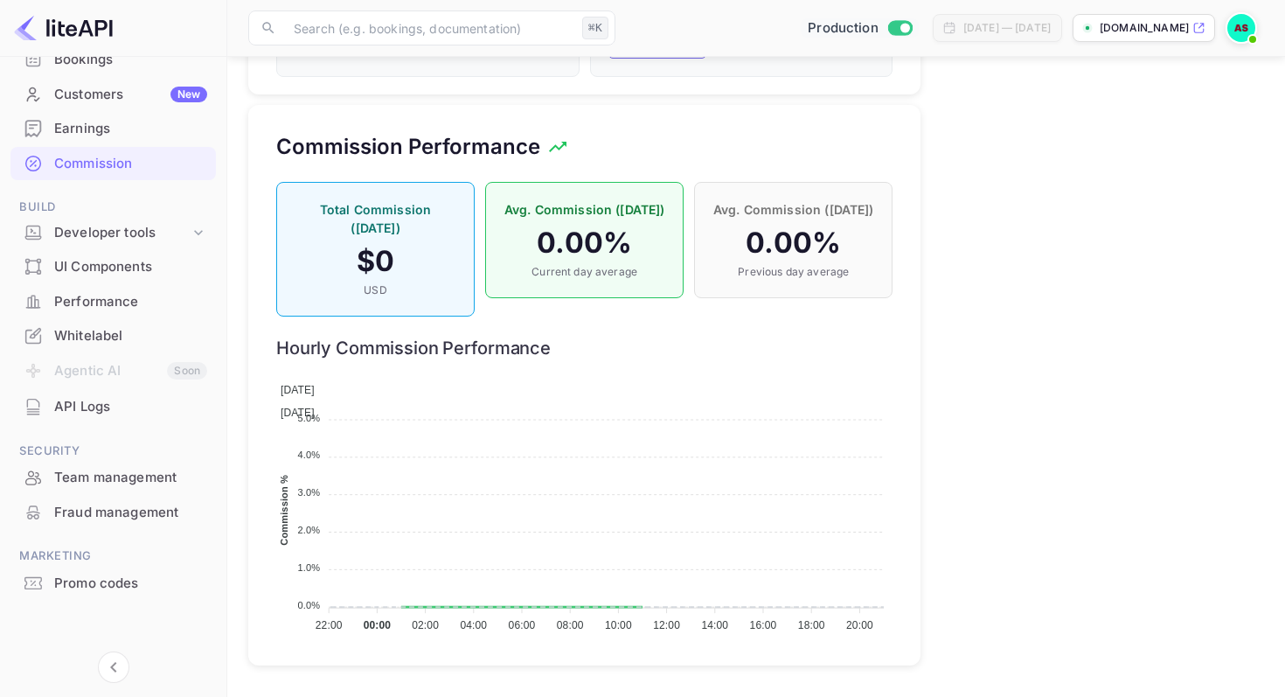  What do you see at coordinates (1241, 28) in the screenshot?
I see `img: Andreas Stefanis` at bounding box center [1241, 28].